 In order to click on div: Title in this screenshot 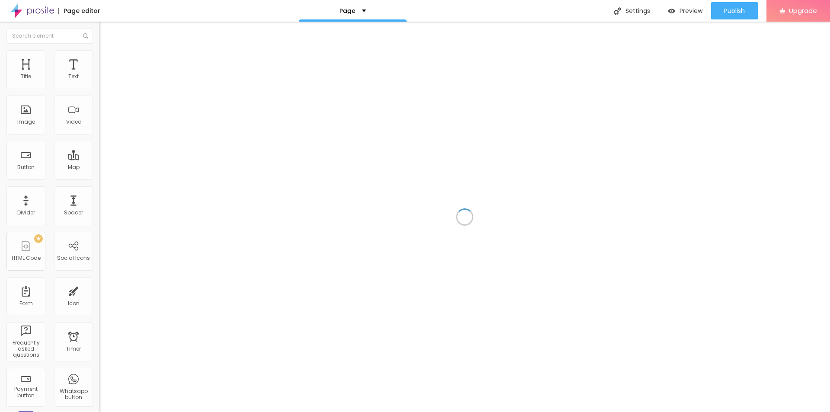, I will do `click(26, 77)`.